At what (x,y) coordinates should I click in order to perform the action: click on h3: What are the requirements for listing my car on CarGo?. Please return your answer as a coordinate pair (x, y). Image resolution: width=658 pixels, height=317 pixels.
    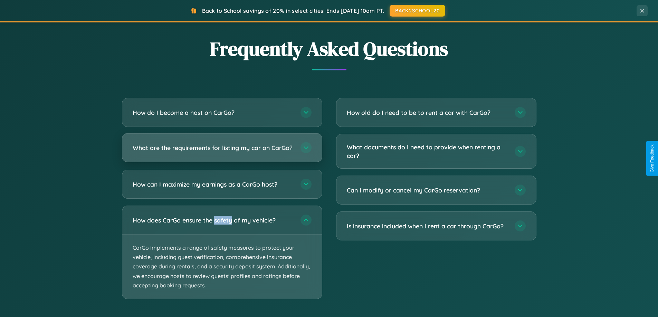
    Looking at the image, I should click on (213, 148).